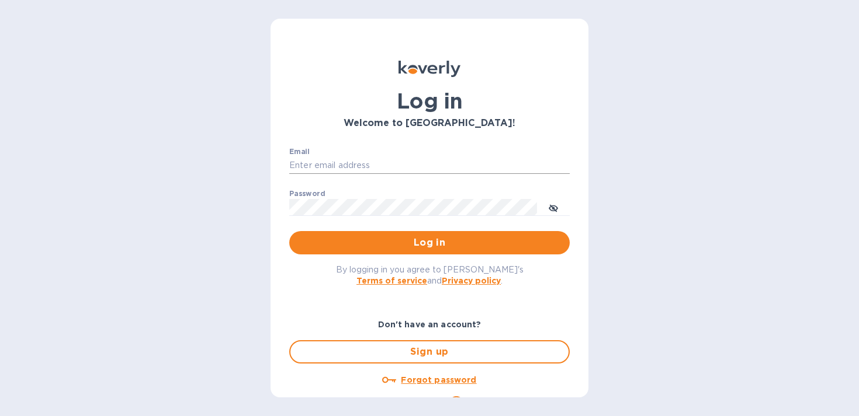  I want to click on div: v 4.0.25, so click(45, 23).